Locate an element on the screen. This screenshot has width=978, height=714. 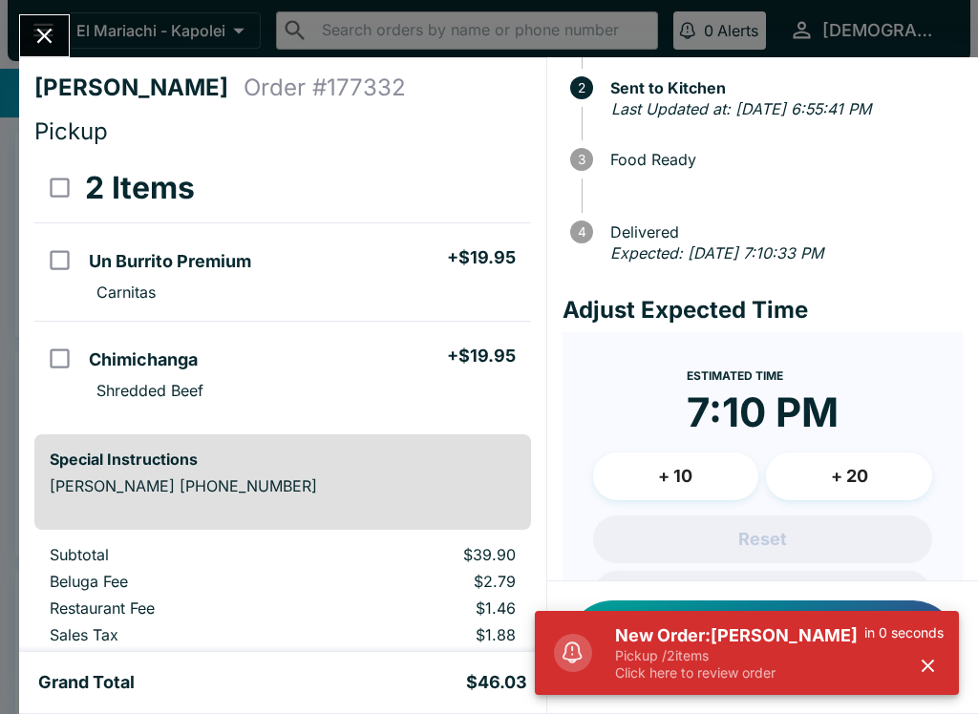
h4: Order # 177332 is located at coordinates (325, 88).